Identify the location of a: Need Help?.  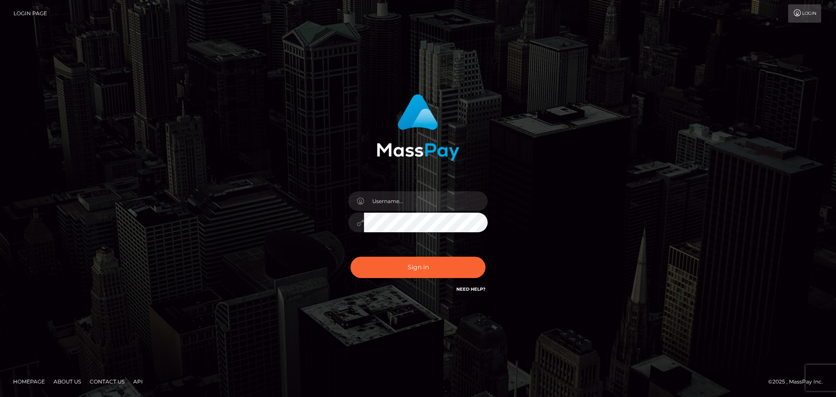
(471, 289).